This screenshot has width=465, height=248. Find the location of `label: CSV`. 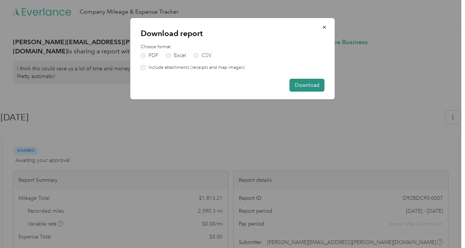

label: CSV is located at coordinates (202, 56).